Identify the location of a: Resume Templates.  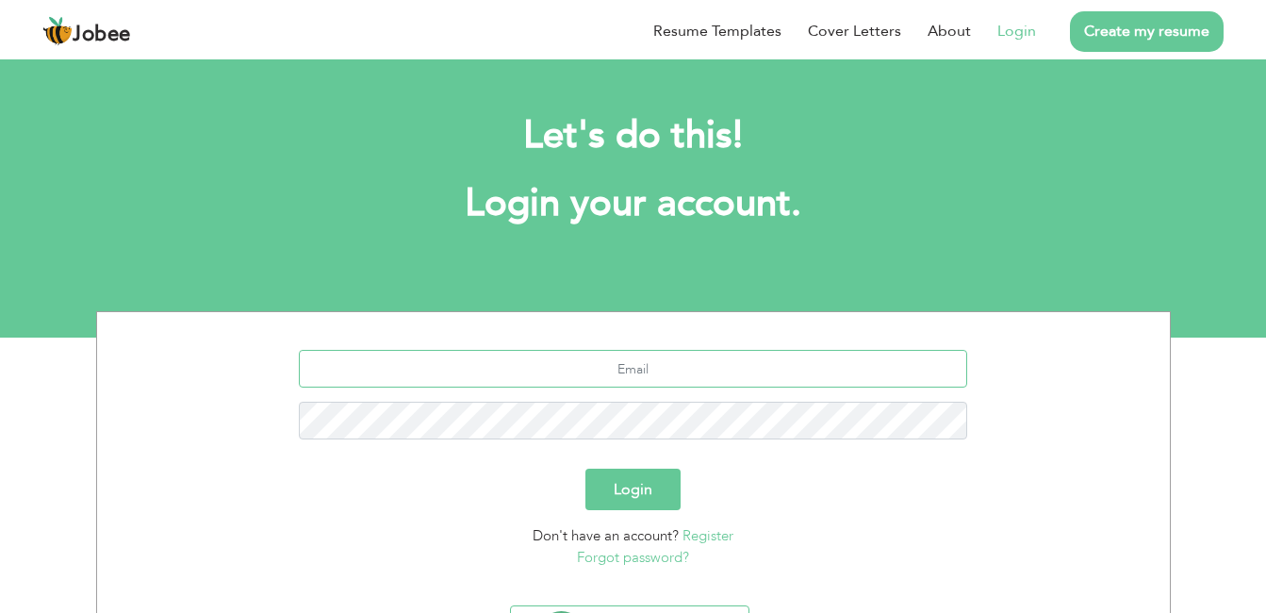
(717, 31).